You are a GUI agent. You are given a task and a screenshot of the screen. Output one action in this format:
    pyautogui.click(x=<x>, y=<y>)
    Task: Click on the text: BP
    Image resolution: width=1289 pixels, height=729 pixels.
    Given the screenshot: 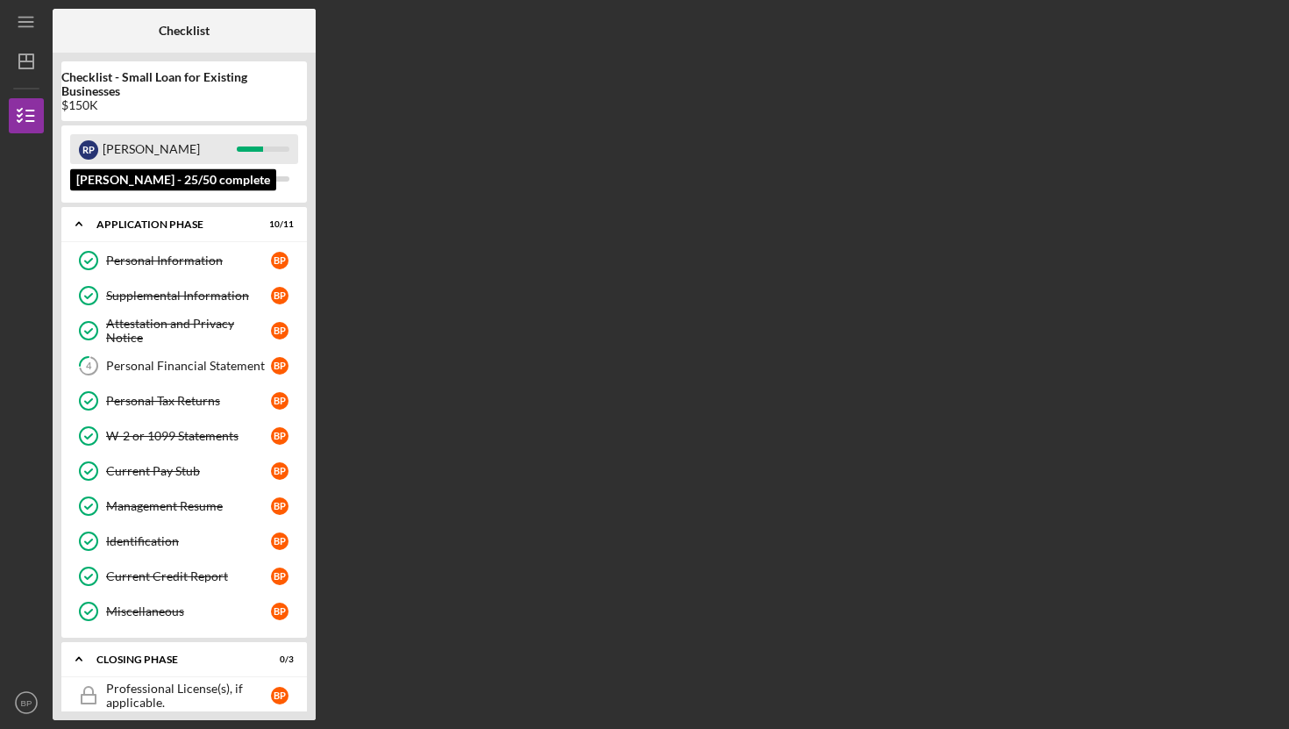 What is the action you would take?
    pyautogui.click(x=26, y=702)
    